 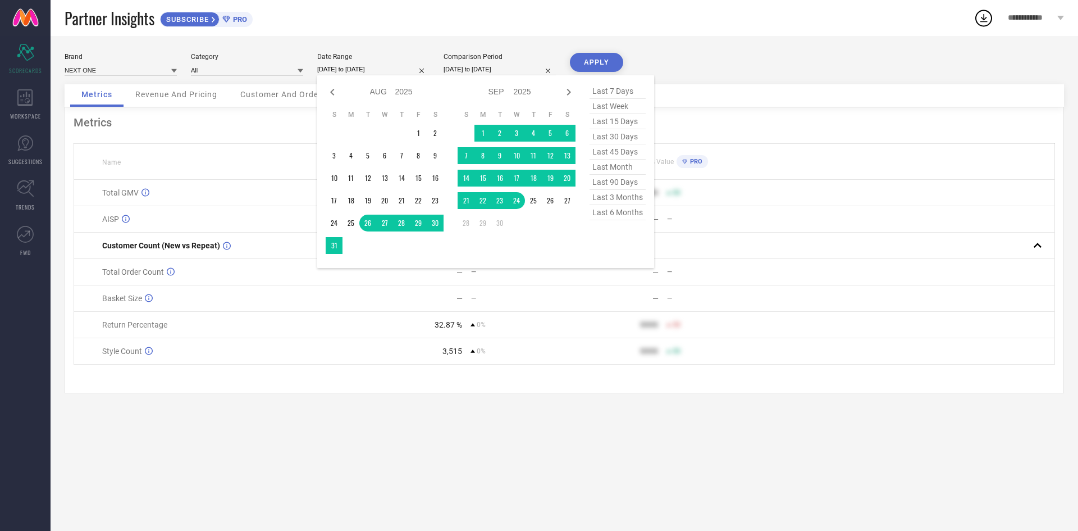 What do you see at coordinates (110, 18) in the screenshot?
I see `span: Partner Insights` at bounding box center [110, 18].